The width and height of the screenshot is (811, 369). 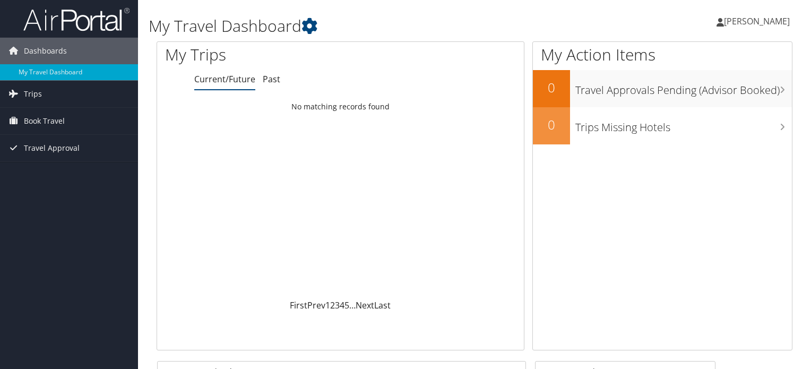 I want to click on a: 0Travel Approvals Pending (Advisor Booked), so click(x=662, y=89).